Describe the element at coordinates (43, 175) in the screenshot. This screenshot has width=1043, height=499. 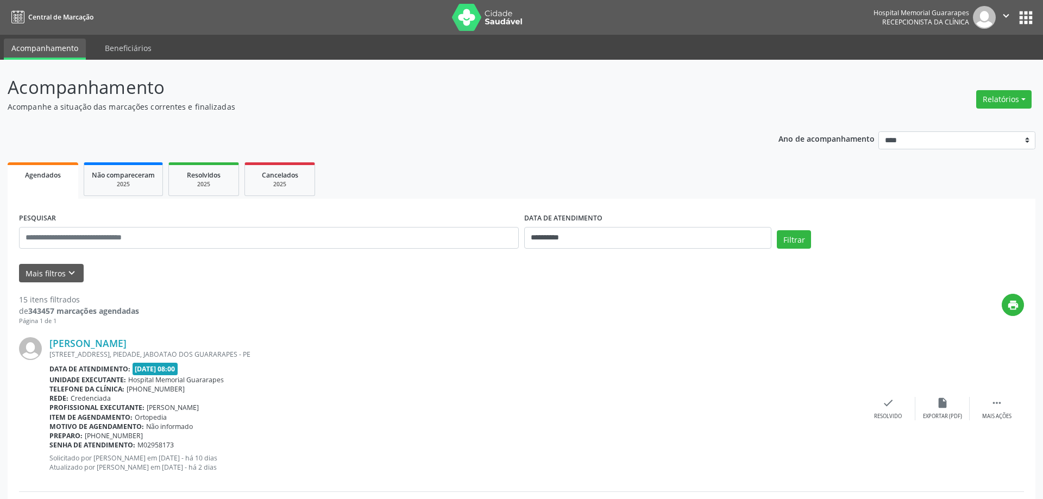
I see `span: Agendados` at that location.